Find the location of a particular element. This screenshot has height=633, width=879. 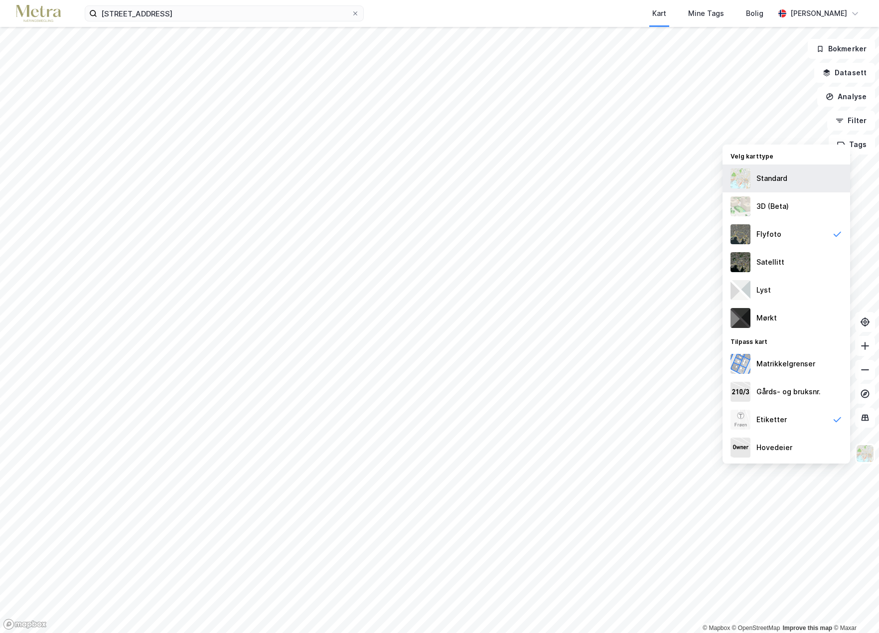

div: Velg karttype is located at coordinates (786, 155).